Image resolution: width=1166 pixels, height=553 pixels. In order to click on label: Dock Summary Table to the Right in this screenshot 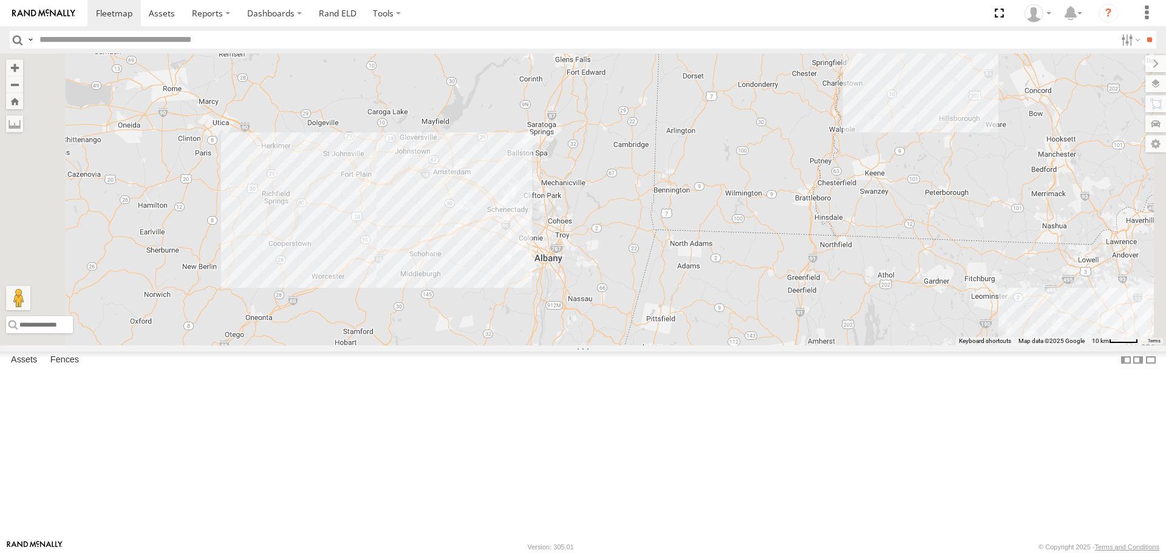, I will do `click(1138, 360)`.